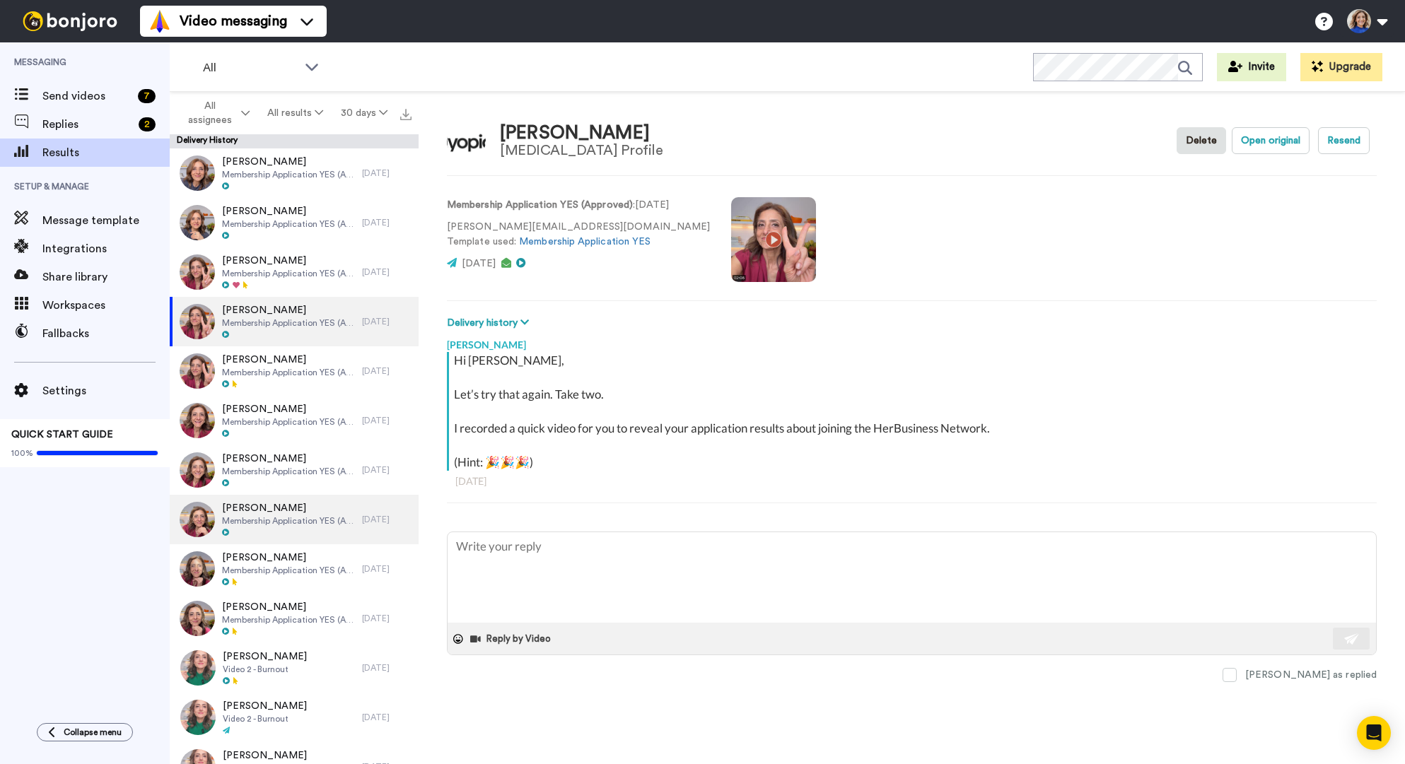 Image resolution: width=1405 pixels, height=764 pixels. What do you see at coordinates (88, 124) in the screenshot?
I see `span: Replies` at bounding box center [88, 124].